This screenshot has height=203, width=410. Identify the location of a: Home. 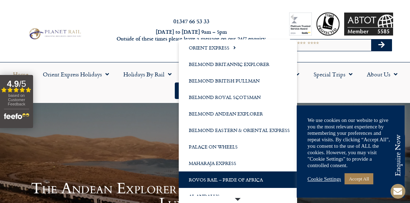
(20, 74).